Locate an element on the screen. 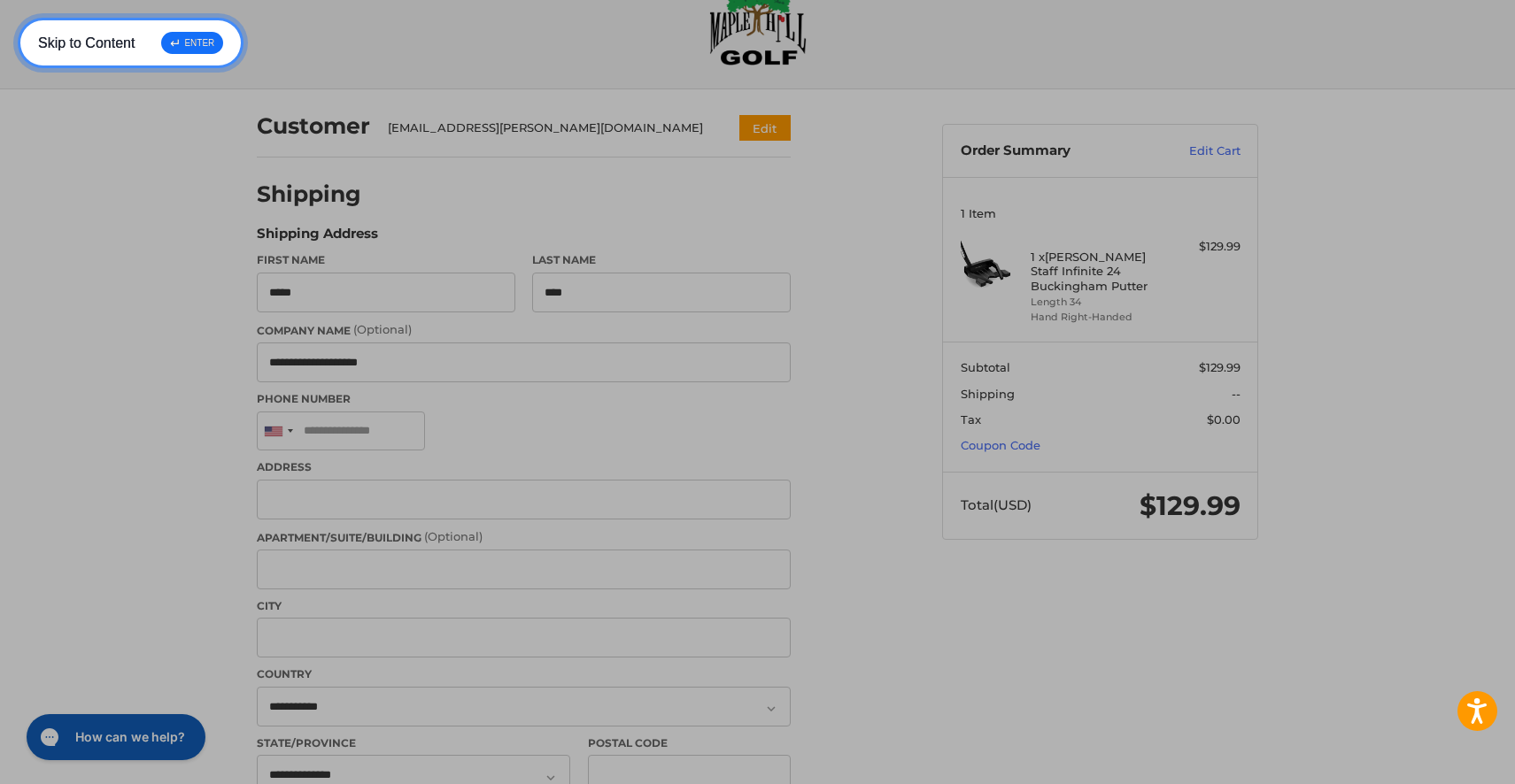 This screenshot has width=1515, height=784. a: Edit Cart is located at coordinates (1195, 151).